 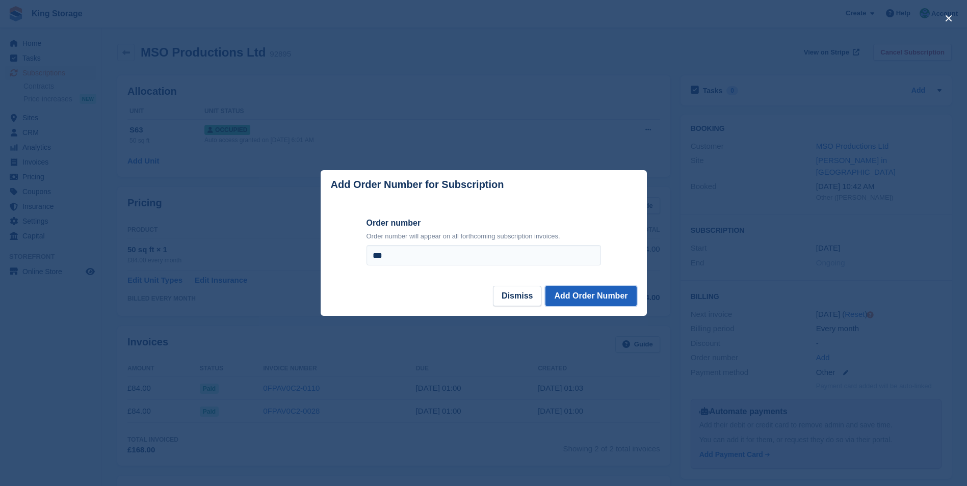 What do you see at coordinates (949, 18) in the screenshot?
I see `button: close` at bounding box center [949, 18].